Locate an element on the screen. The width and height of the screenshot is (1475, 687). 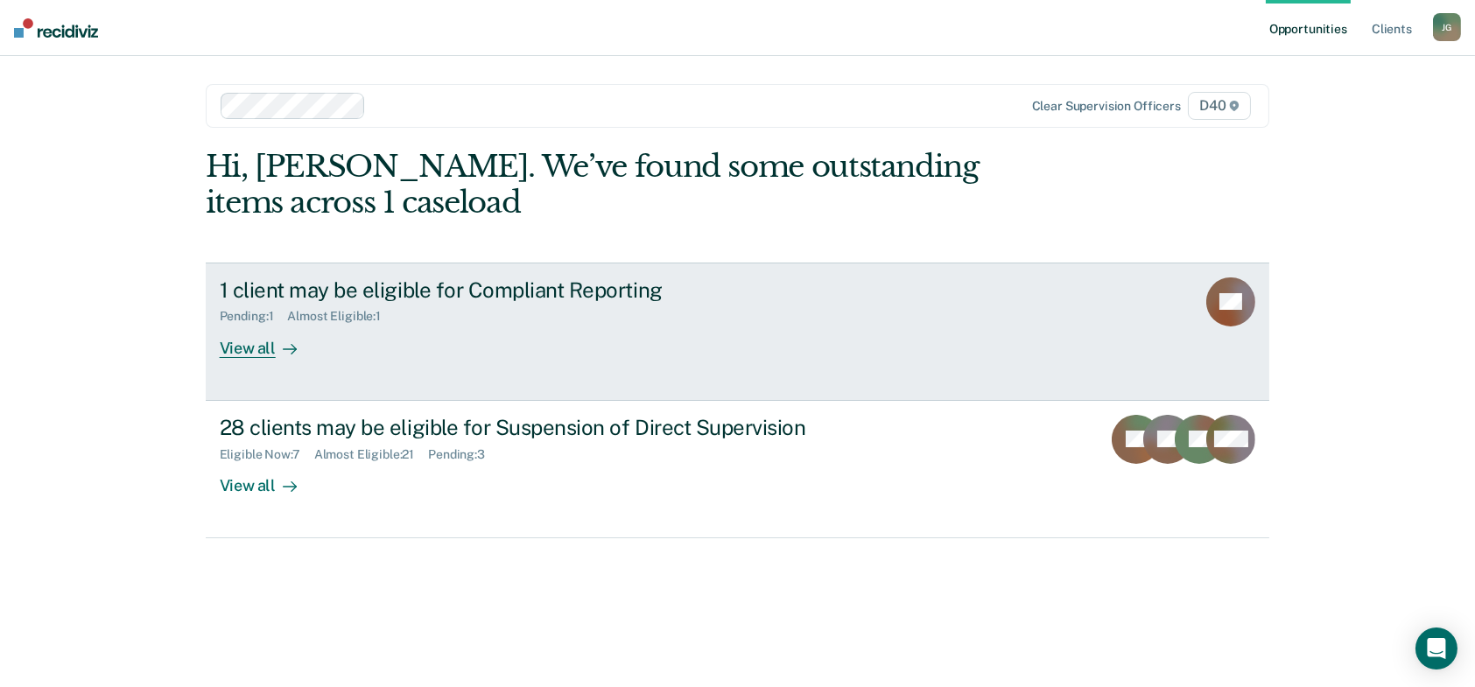
div: Pending : 3 is located at coordinates (463, 454).